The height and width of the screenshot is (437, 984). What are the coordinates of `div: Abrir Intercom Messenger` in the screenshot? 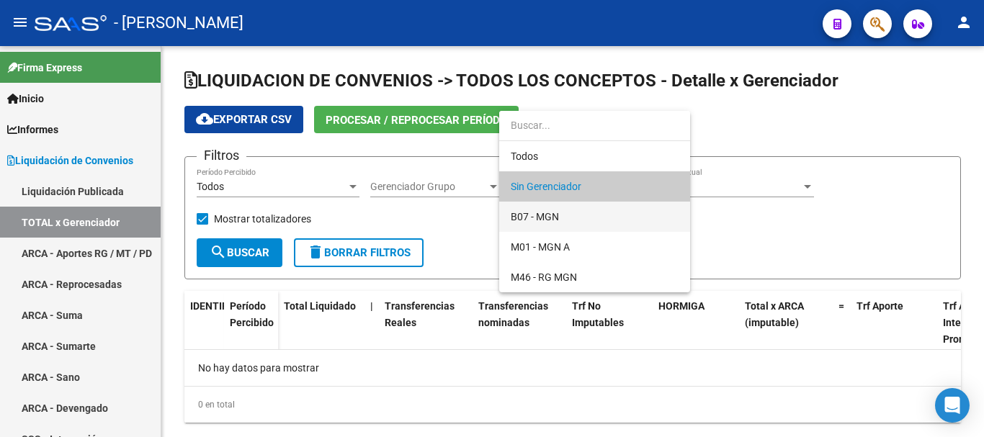 It's located at (953, 406).